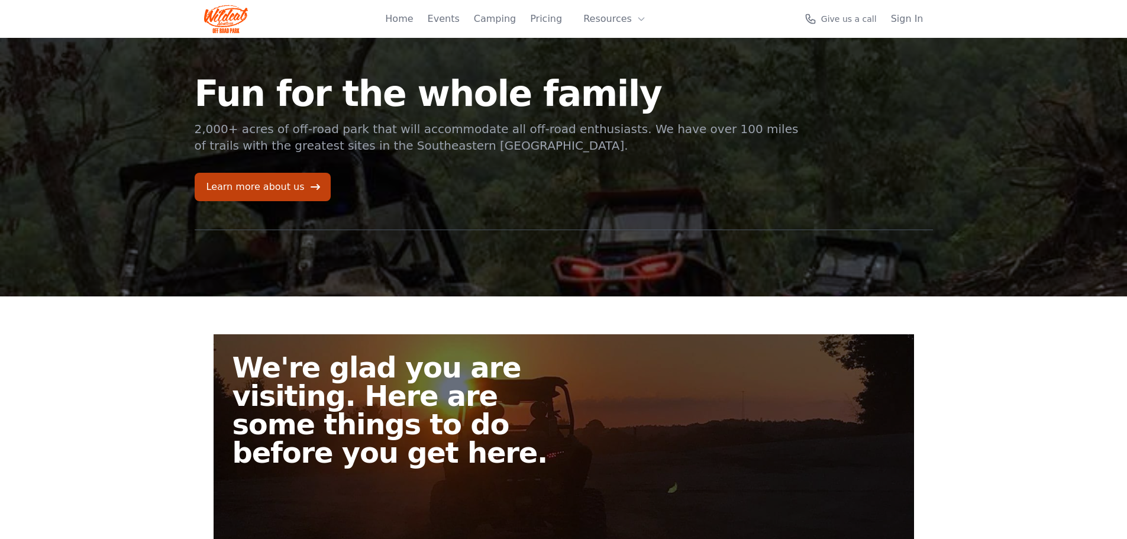  I want to click on a: Pricing, so click(546, 19).